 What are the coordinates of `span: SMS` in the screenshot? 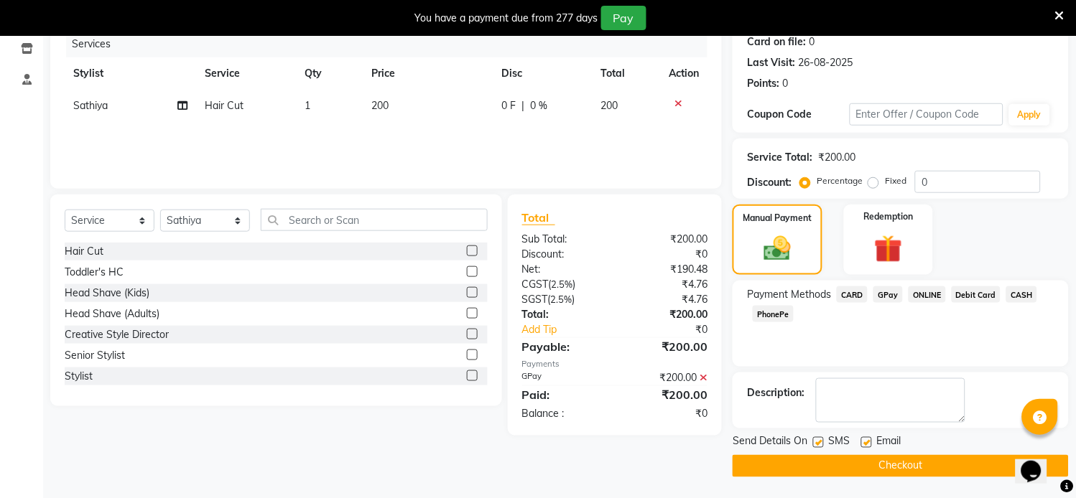 It's located at (839, 443).